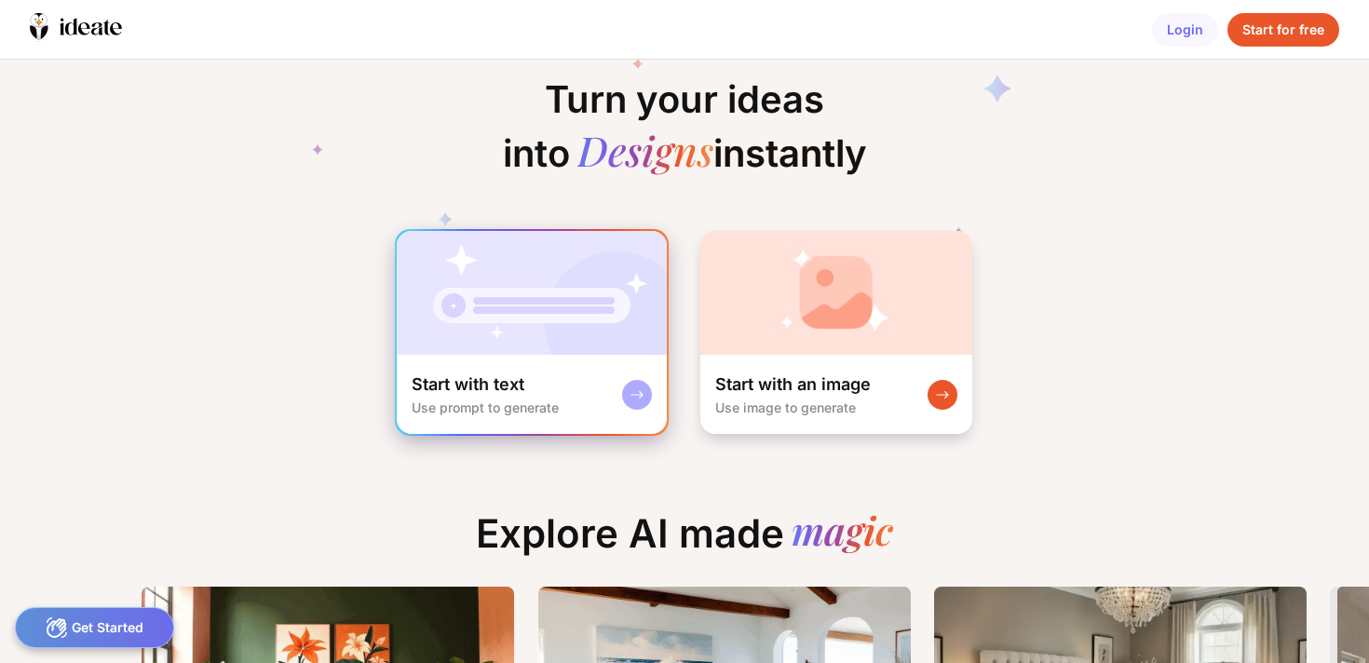 The image size is (1369, 663). What do you see at coordinates (468, 385) in the screenshot?
I see `div: Start with text` at bounding box center [468, 385].